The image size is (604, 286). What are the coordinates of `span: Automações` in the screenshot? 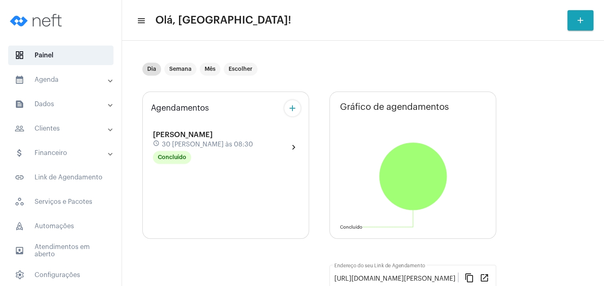 It's located at (61, 226).